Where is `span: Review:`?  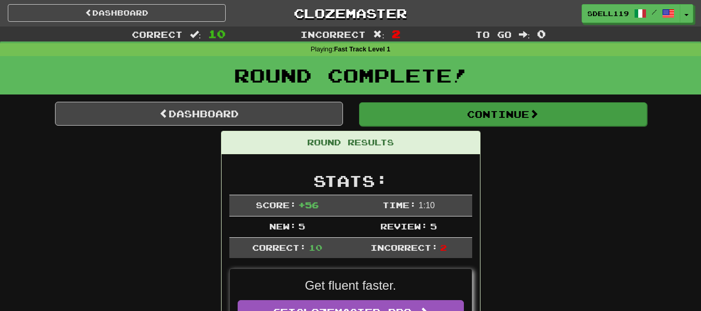
span: Review: is located at coordinates (404, 226).